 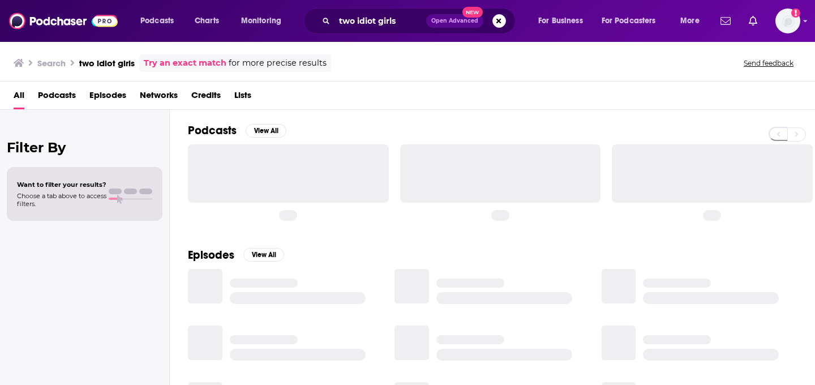 What do you see at coordinates (473, 12) in the screenshot?
I see `span: New` at bounding box center [473, 12].